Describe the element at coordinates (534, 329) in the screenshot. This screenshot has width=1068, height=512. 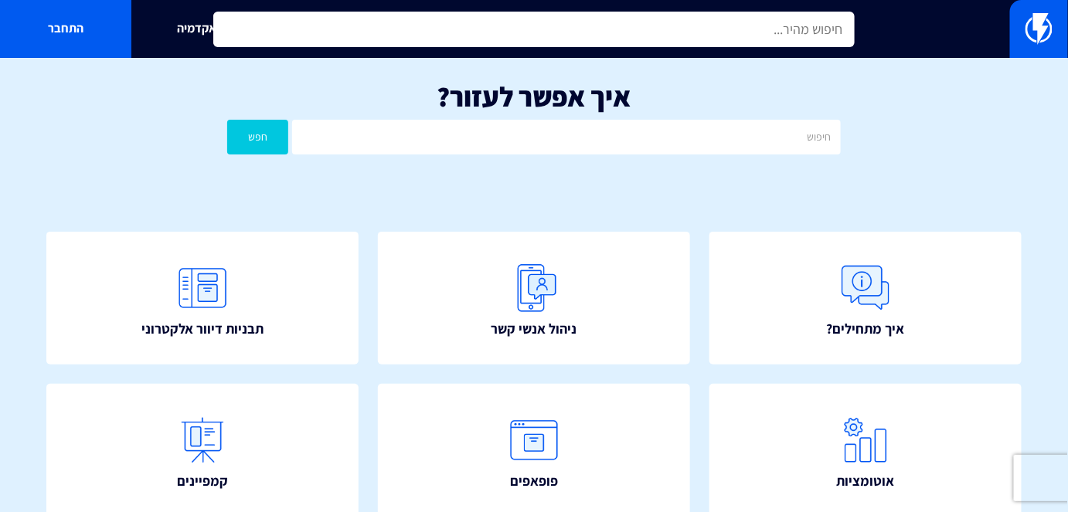
I see `span: ניהול אנשי קשר` at that location.